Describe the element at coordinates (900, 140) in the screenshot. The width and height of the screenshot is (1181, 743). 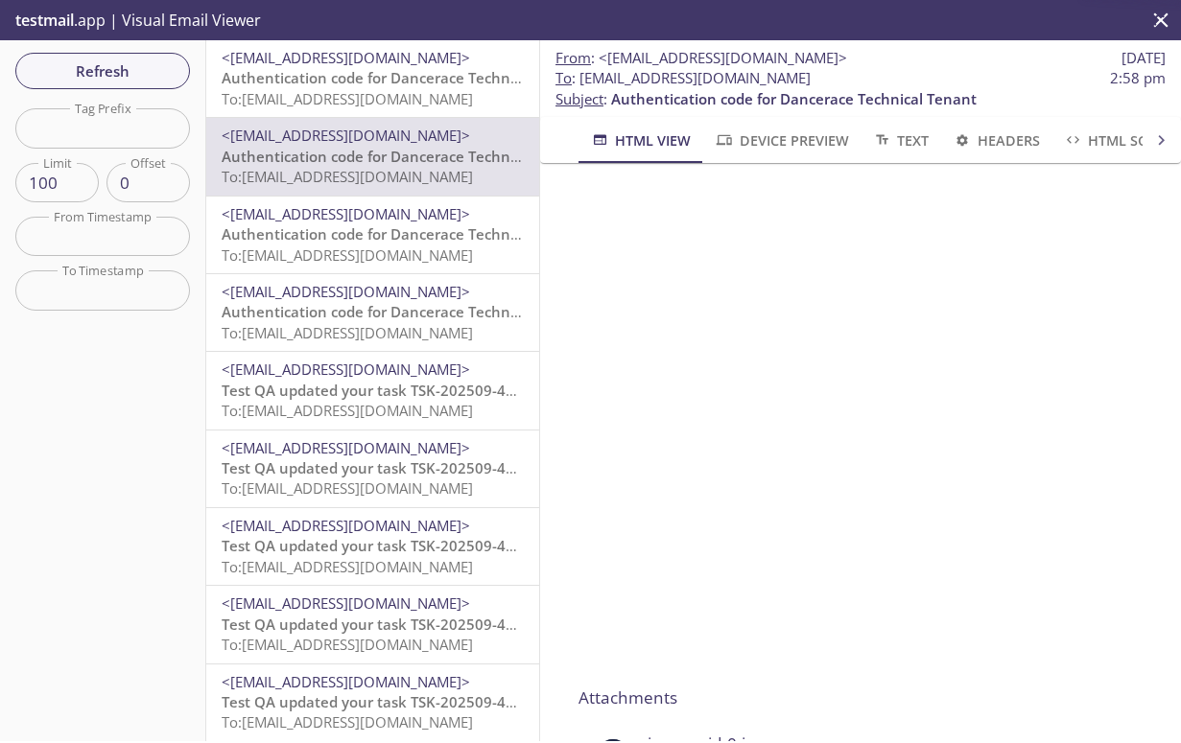
I see `span: Text` at that location.